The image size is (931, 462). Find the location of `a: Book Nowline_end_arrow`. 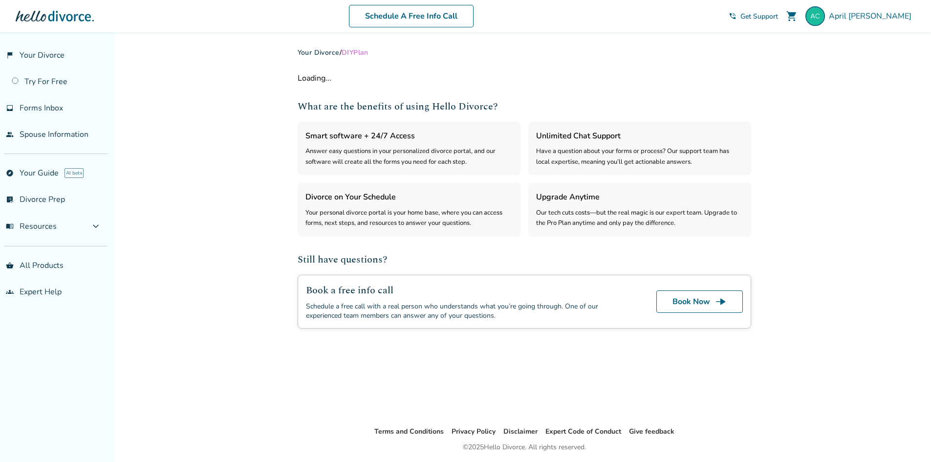

a: Book Nowline_end_arrow is located at coordinates (699, 302).